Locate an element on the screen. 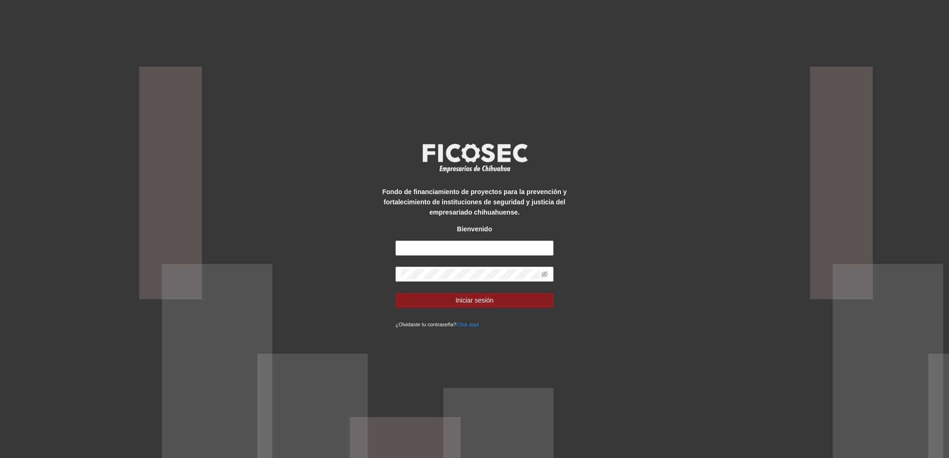  button: Iniciar sesión is located at coordinates (475, 300).